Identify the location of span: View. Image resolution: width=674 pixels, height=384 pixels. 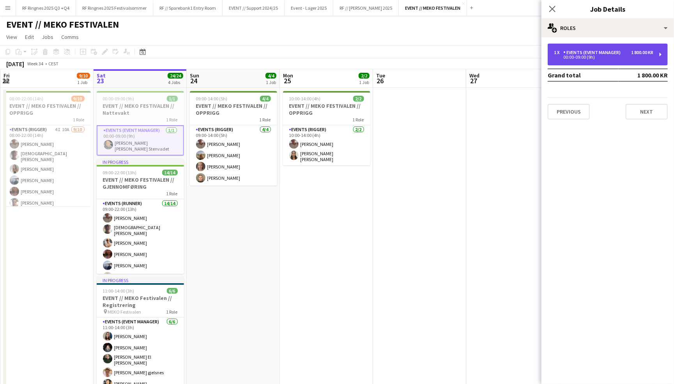
(12, 37).